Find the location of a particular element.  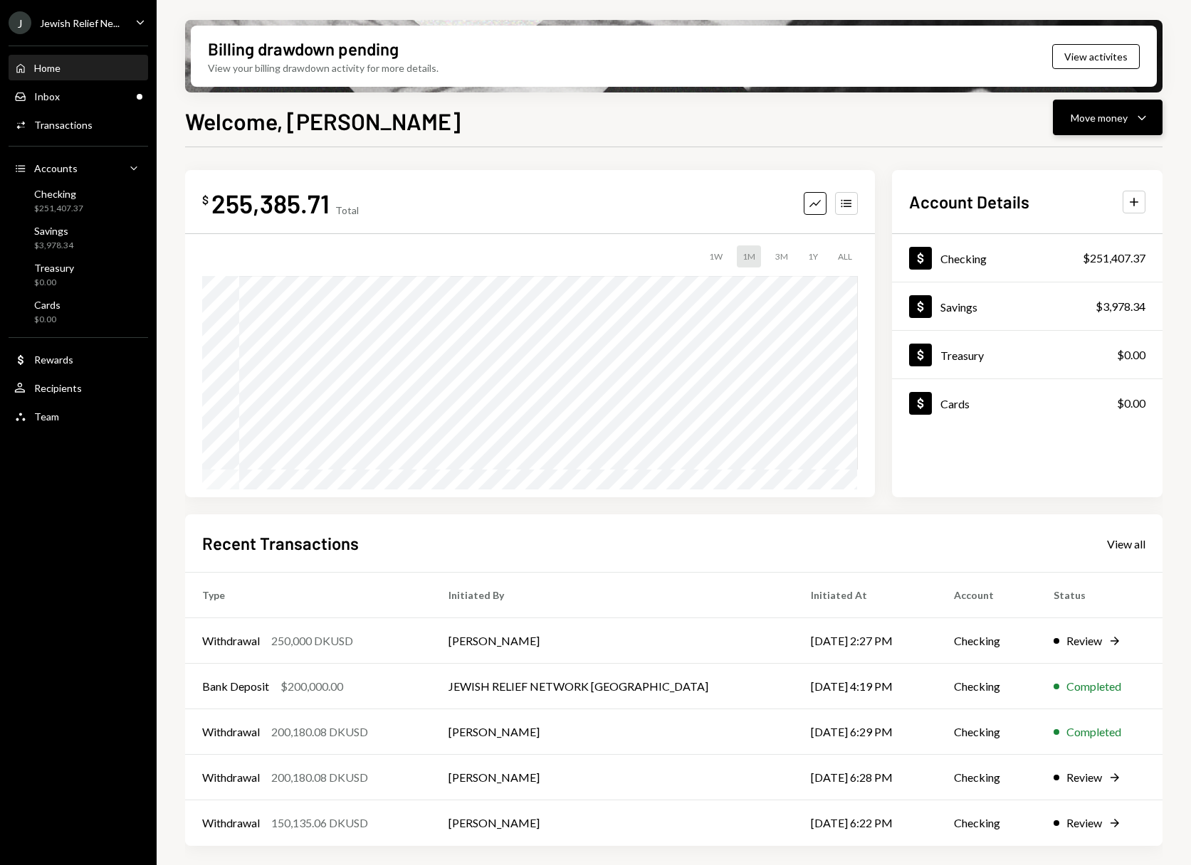

a: Recipients is located at coordinates (78, 388).